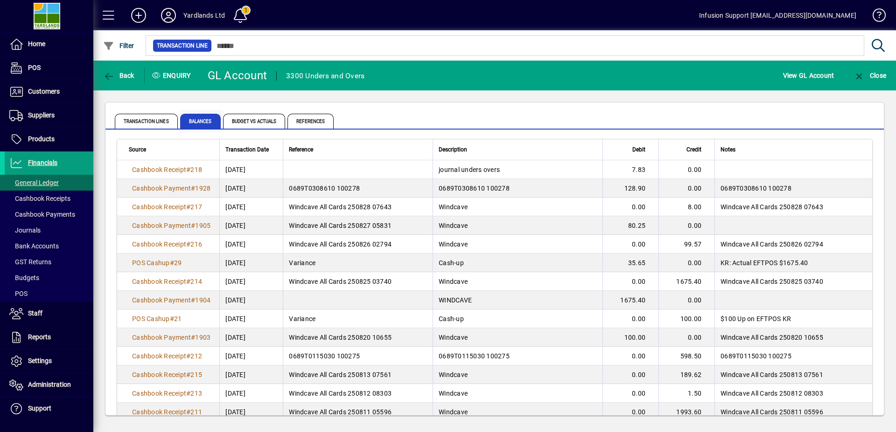 This screenshot has width=896, height=432. I want to click on div: GL Account, so click(237, 76).